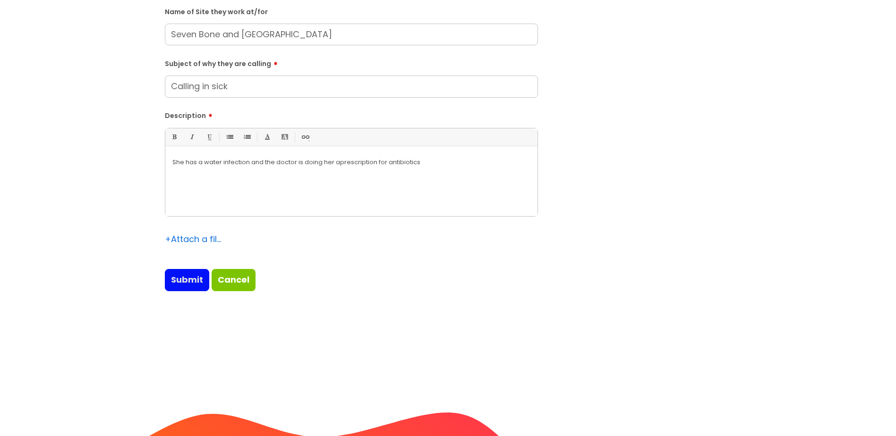 Image resolution: width=896 pixels, height=436 pixels. I want to click on a: Link, so click(305, 137).